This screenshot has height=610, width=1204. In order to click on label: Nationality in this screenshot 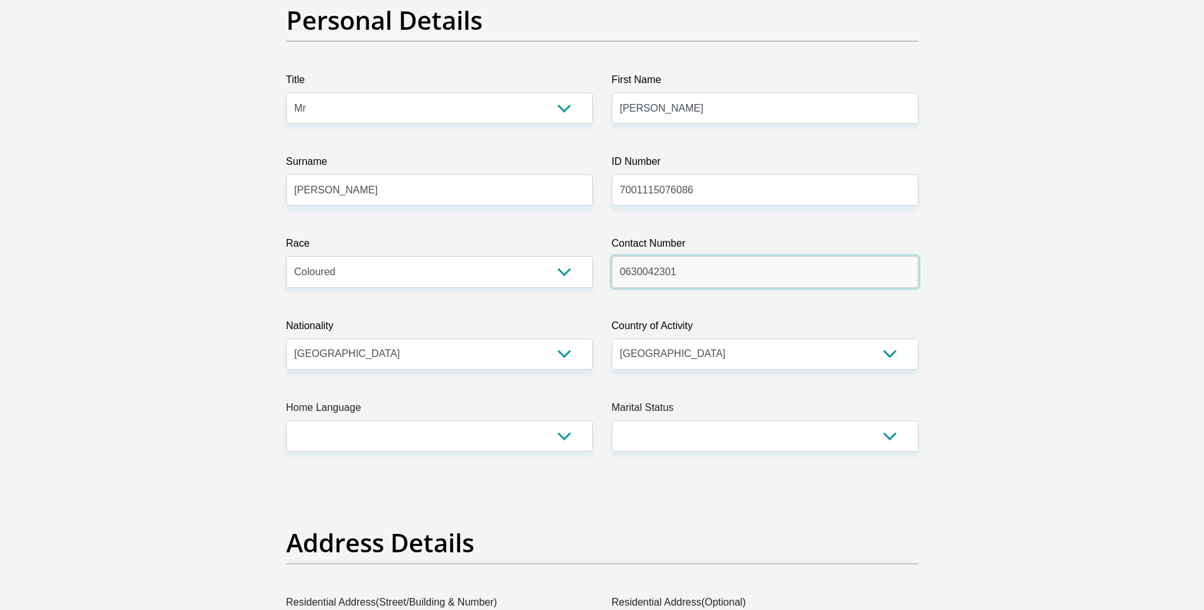, I will do `click(439, 329)`.